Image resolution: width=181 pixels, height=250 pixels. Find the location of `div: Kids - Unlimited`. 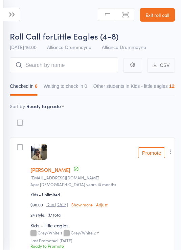

div: Kids - Unlimited is located at coordinates (45, 194).